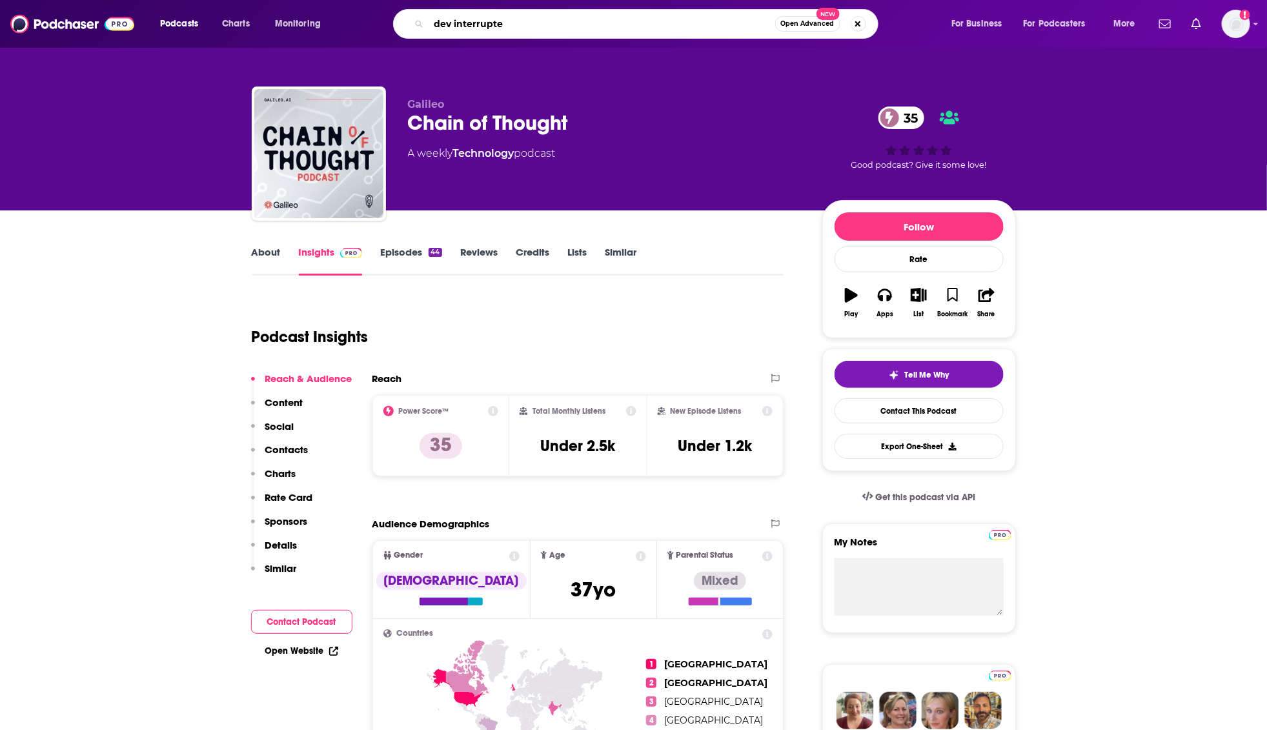 The height and width of the screenshot is (730, 1267). What do you see at coordinates (301, 384) in the screenshot?
I see `button: Reach & Audience` at bounding box center [301, 384].